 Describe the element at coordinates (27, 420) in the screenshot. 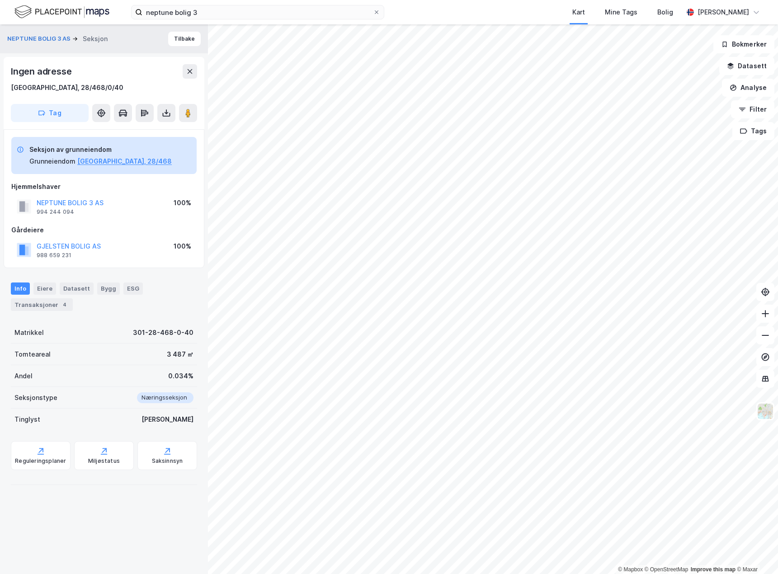

I see `div: Tinglyst` at that location.